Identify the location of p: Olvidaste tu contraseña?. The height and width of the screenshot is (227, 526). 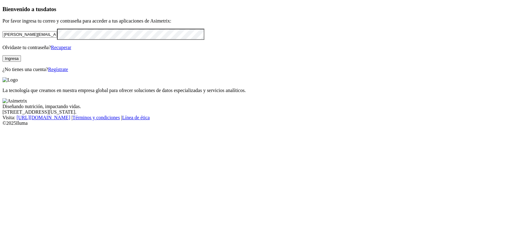
(263, 47).